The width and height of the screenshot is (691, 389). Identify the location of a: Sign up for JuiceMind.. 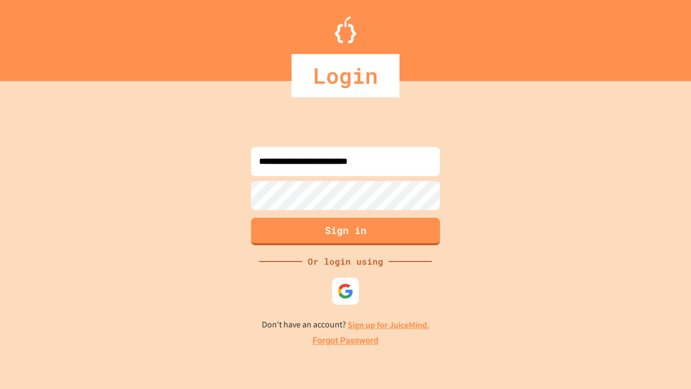
(389, 324).